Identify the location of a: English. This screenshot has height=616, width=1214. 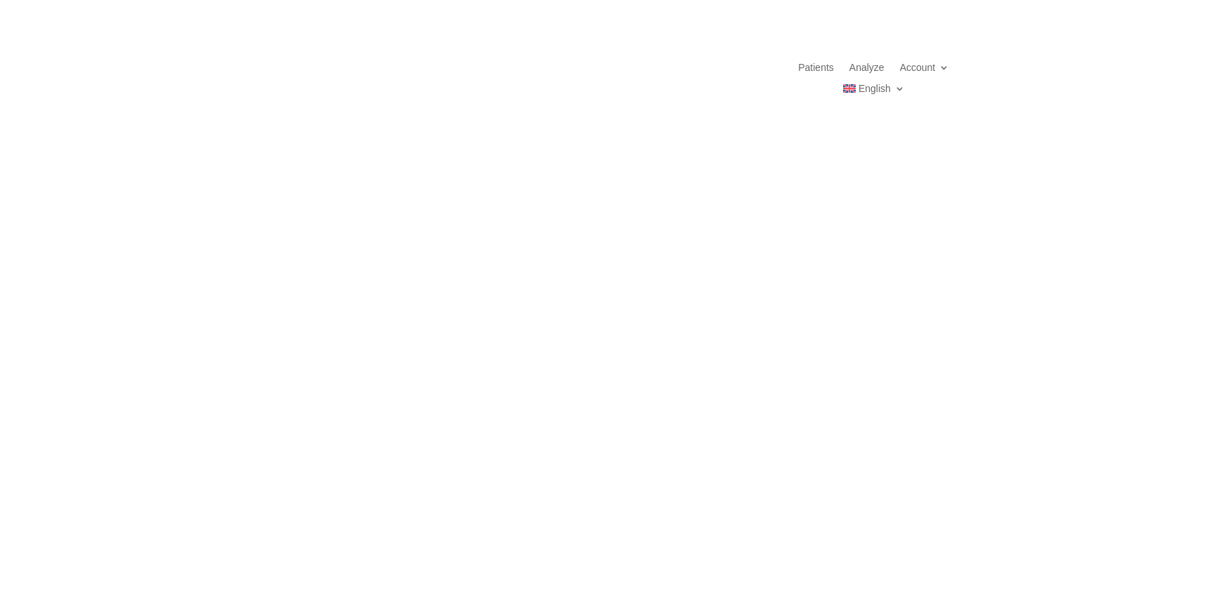
(874, 91).